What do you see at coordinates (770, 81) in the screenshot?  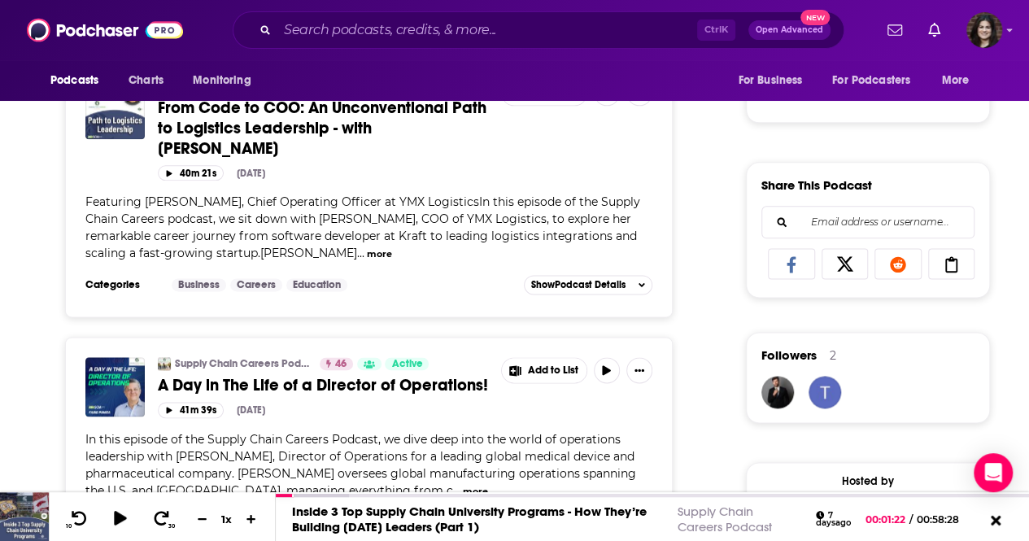 I see `span: For Business` at bounding box center [770, 81].